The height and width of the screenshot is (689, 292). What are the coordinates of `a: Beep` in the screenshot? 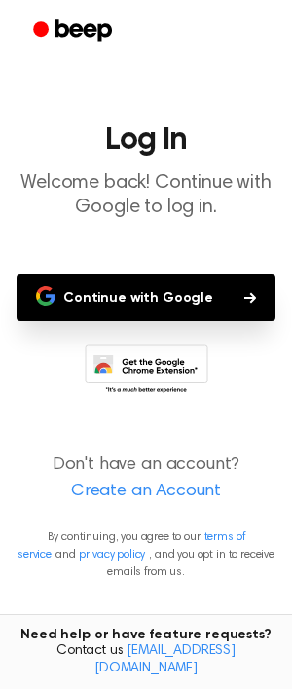 It's located at (74, 31).